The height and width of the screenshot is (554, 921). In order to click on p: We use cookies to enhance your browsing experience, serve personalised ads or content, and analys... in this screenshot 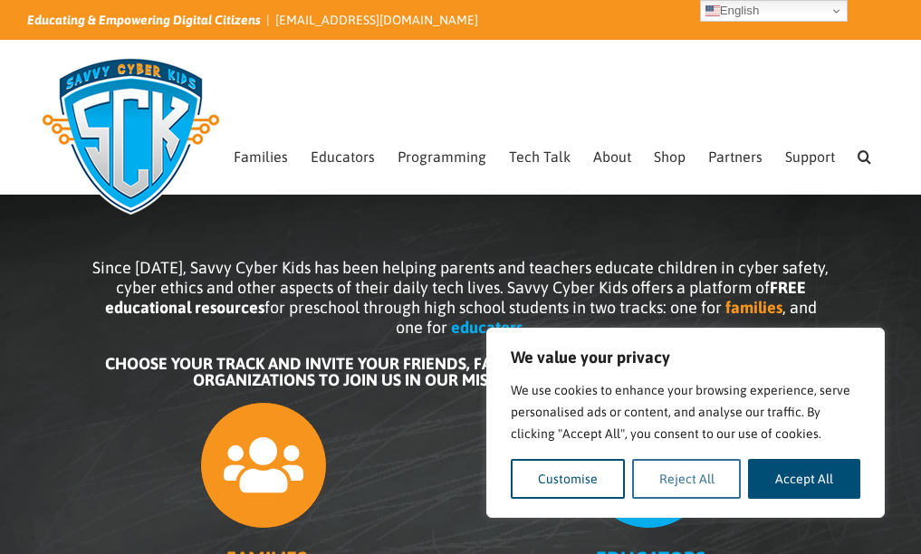, I will do `click(685, 412)`.